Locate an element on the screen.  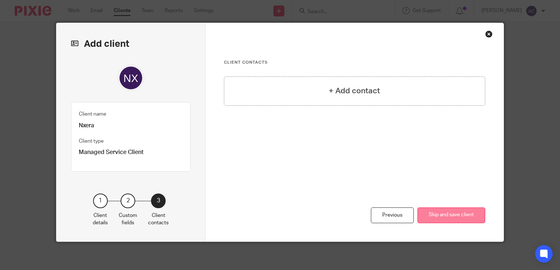
label: Client name is located at coordinates (92, 114).